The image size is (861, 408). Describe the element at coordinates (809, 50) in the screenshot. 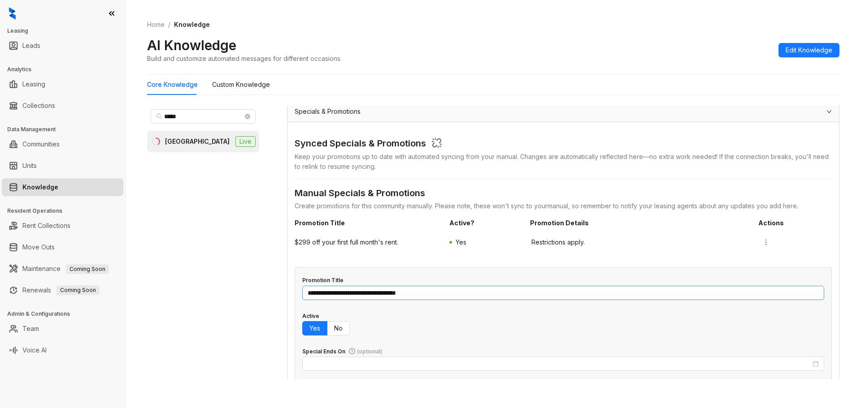

I see `button: Edit Knowledge` at that location.